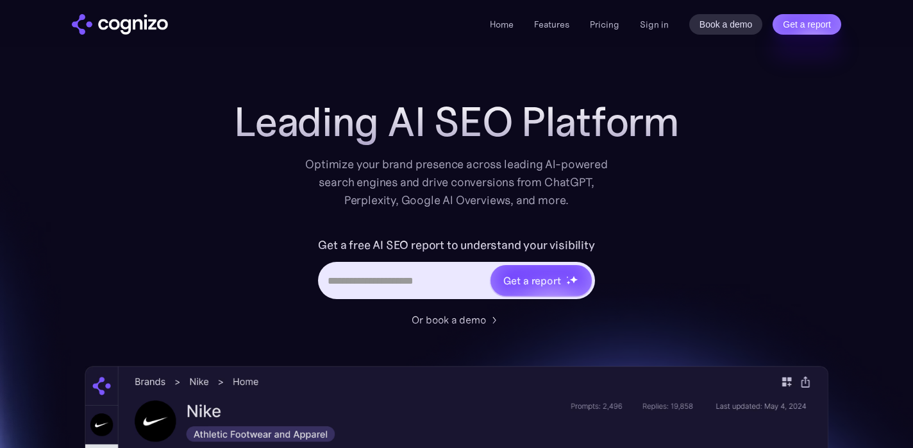 This screenshot has width=913, height=448. I want to click on div: Get a report, so click(532, 280).